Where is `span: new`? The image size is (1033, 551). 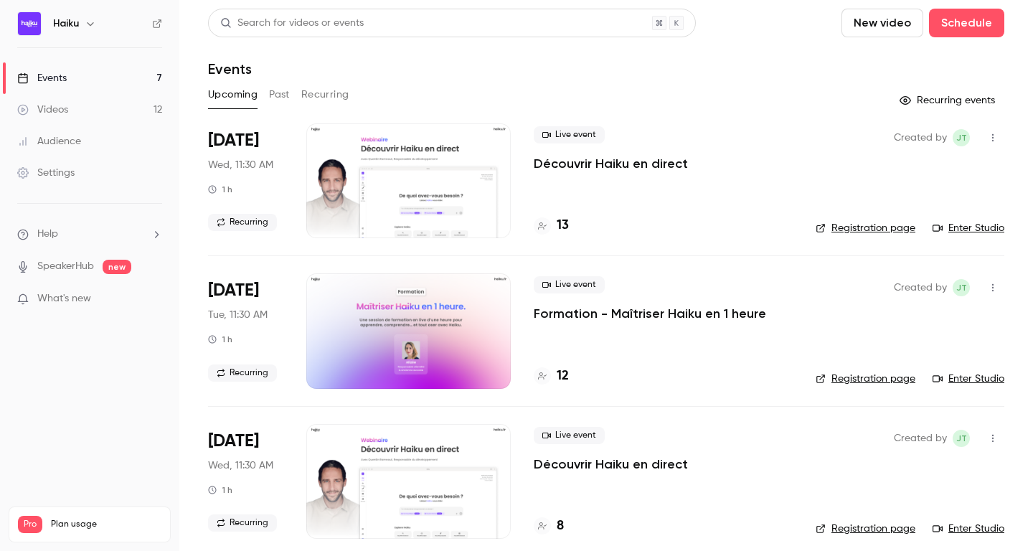
span: new is located at coordinates (117, 267).